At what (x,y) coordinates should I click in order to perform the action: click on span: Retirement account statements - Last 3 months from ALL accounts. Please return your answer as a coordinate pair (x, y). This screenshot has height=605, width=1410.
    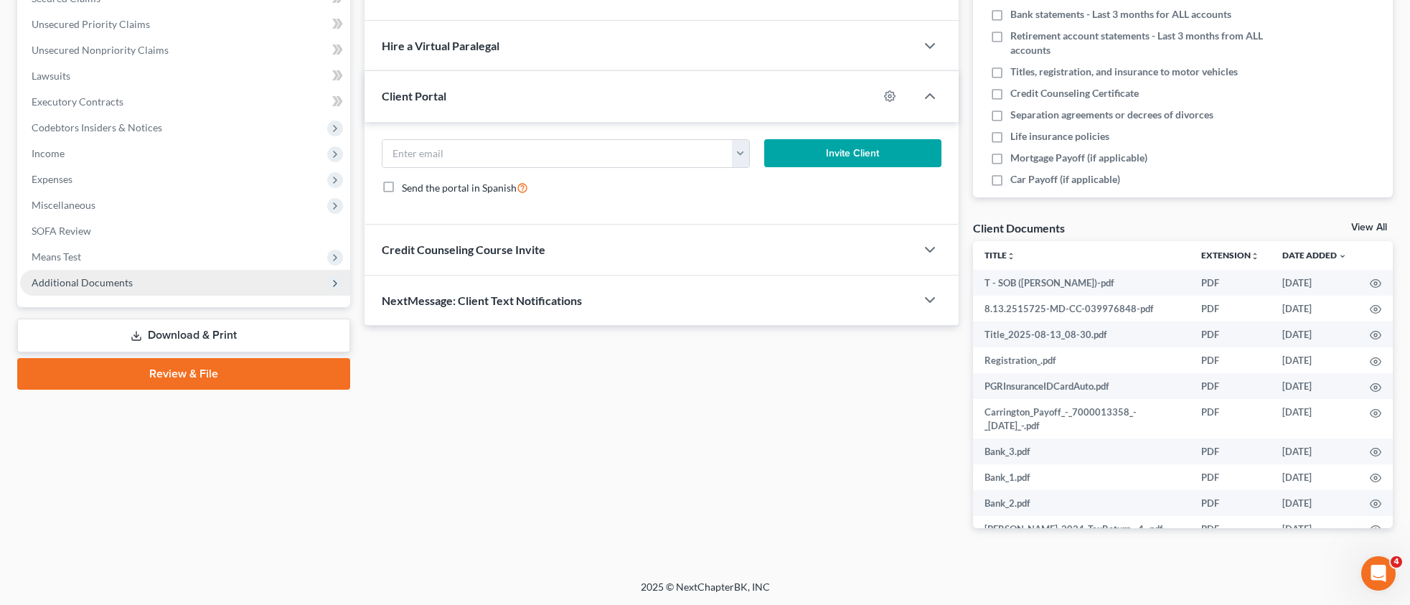
    Looking at the image, I should click on (1143, 43).